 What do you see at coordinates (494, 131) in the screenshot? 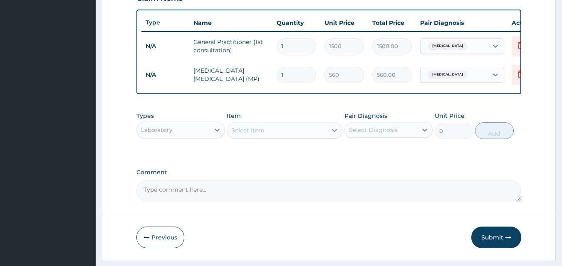
I see `button: Add` at bounding box center [494, 131].